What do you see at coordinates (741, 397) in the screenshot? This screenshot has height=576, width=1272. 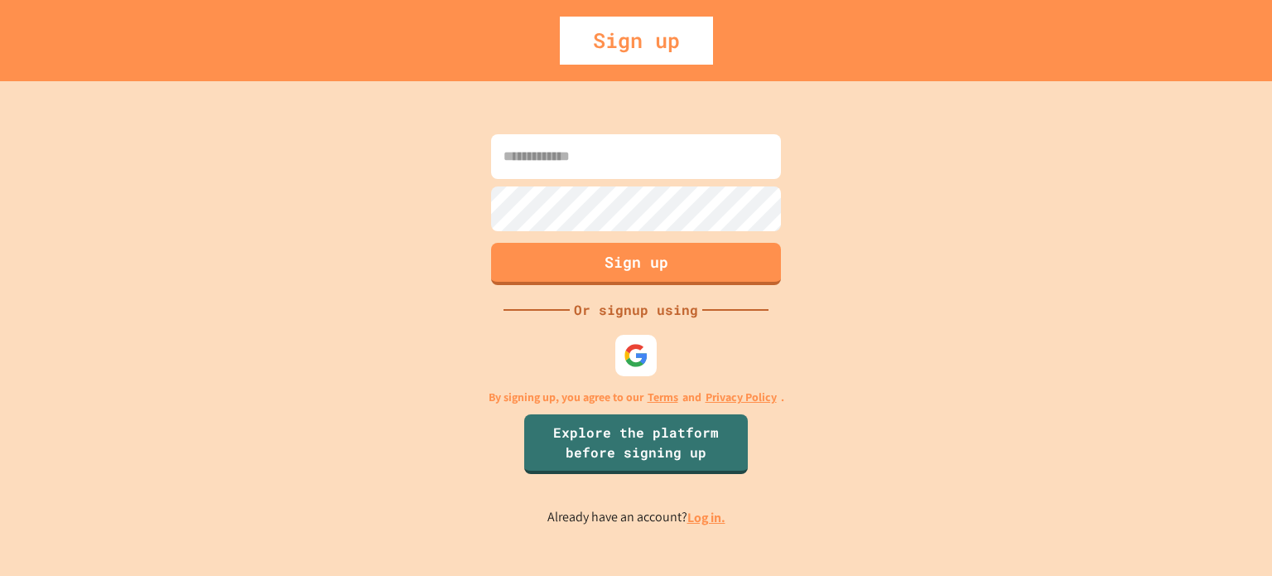 I see `a: Privacy Policy` at bounding box center [741, 397].